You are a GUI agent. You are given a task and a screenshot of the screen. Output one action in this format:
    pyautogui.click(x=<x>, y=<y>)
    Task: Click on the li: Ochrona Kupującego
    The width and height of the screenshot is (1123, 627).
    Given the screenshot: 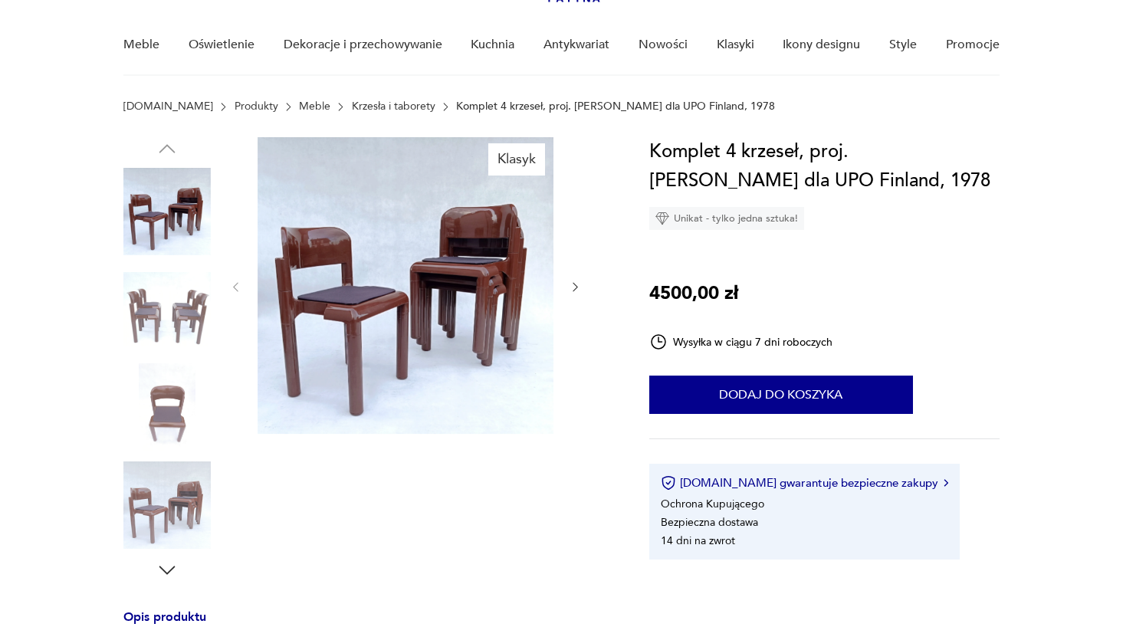 What is the action you would take?
    pyautogui.click(x=712, y=503)
    